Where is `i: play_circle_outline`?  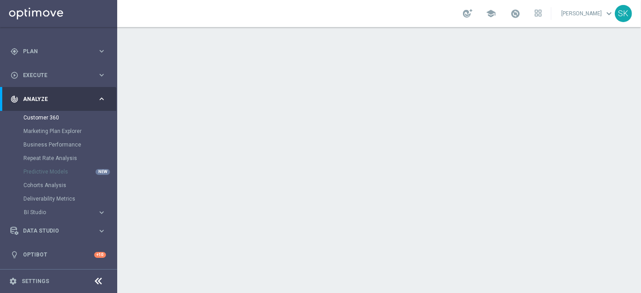
i: play_circle_outline is located at coordinates (14, 75).